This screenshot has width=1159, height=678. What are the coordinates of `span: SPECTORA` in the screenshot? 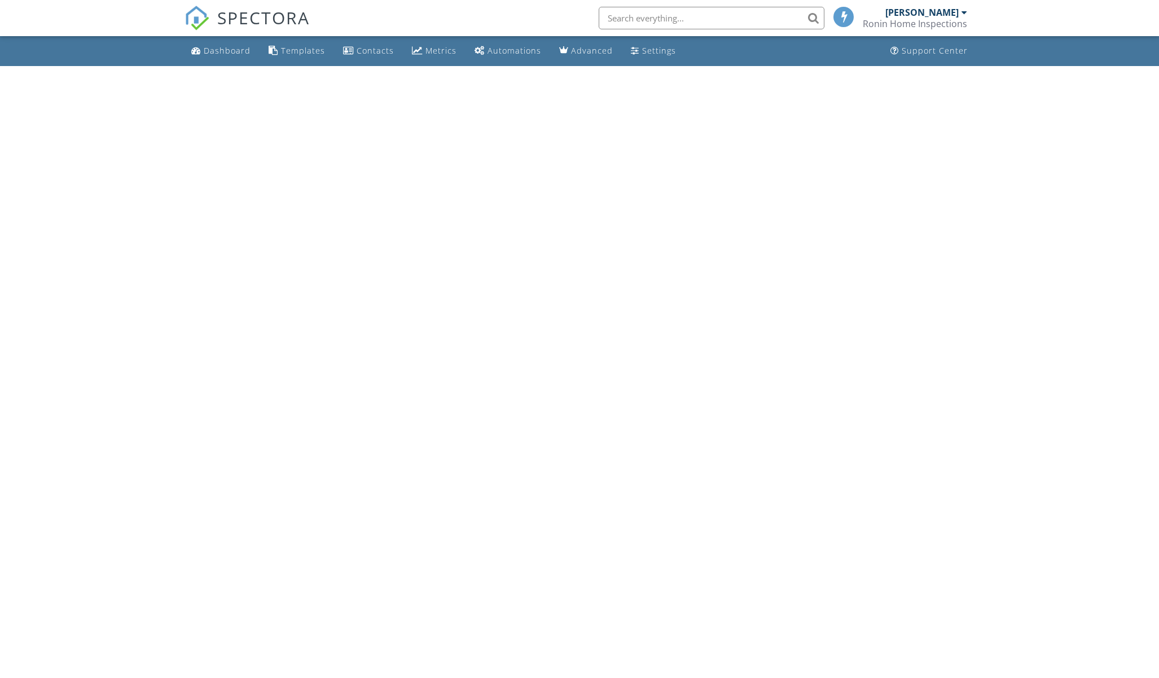 It's located at (263, 17).